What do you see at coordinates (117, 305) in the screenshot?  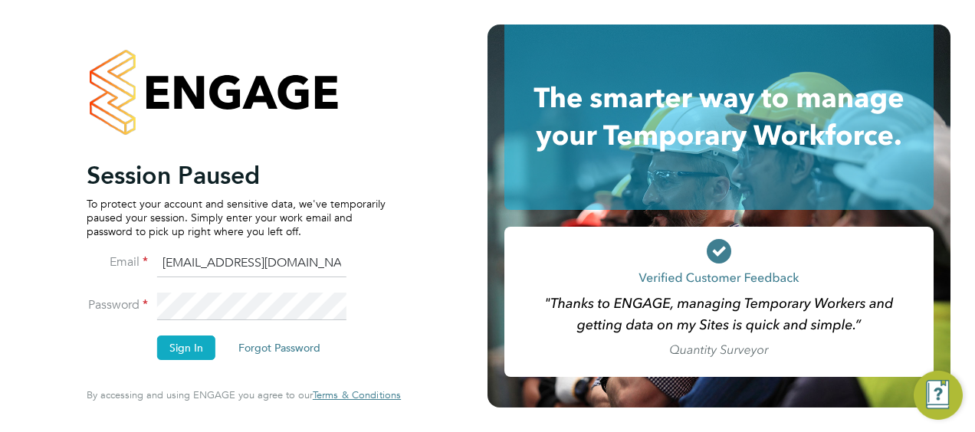 I see `label: Password` at bounding box center [117, 305].